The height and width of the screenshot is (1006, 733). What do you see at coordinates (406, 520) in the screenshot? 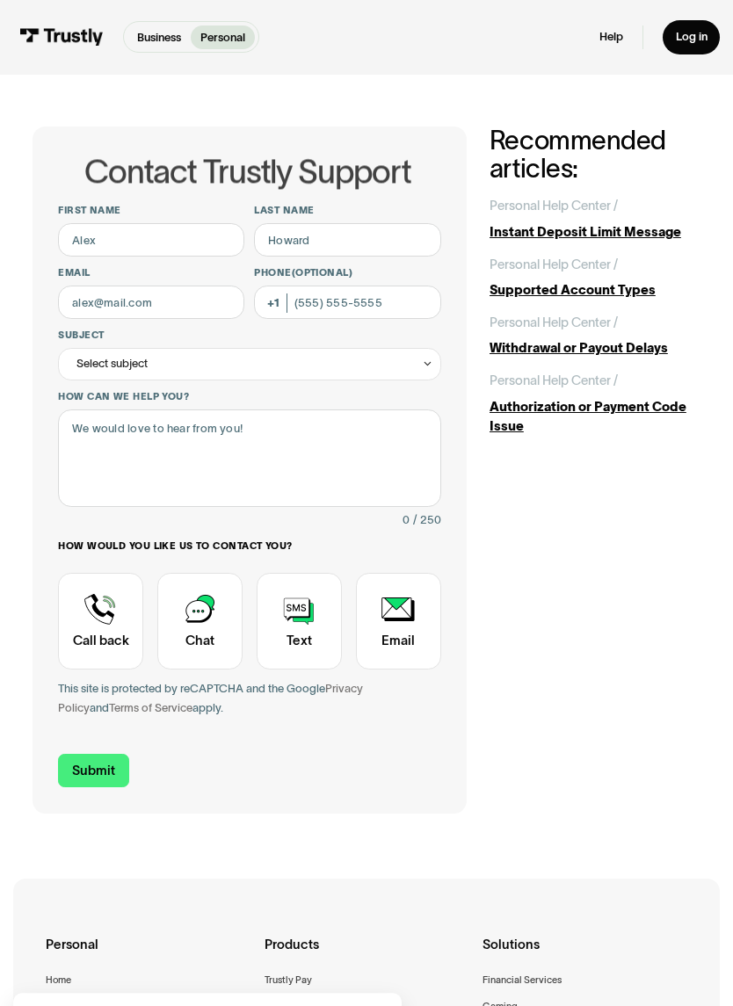
I see `div: 0` at bounding box center [406, 520].